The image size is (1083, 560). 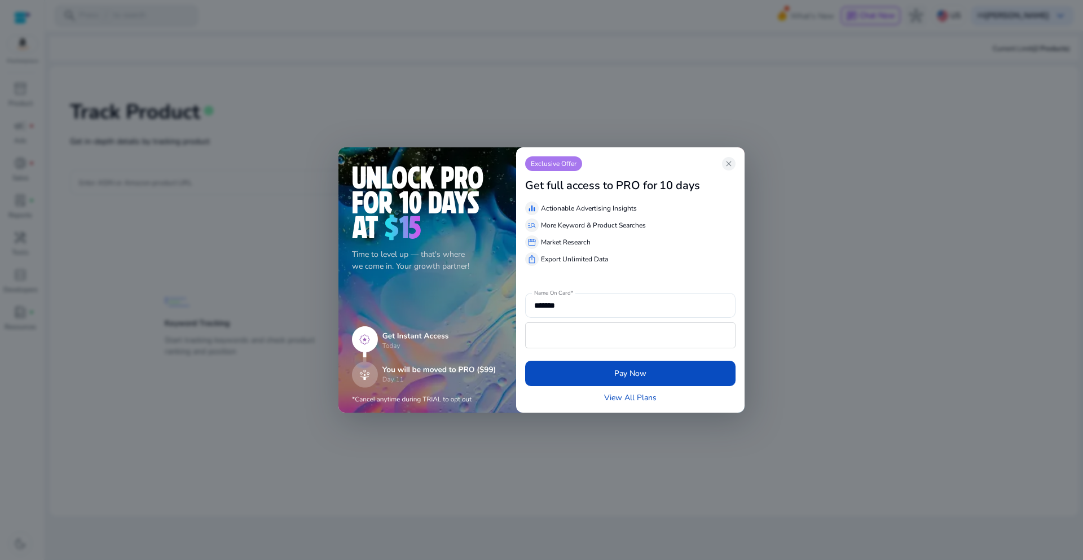 What do you see at coordinates (593, 225) in the screenshot?
I see `p: More Keyword & Product Searches` at bounding box center [593, 225].